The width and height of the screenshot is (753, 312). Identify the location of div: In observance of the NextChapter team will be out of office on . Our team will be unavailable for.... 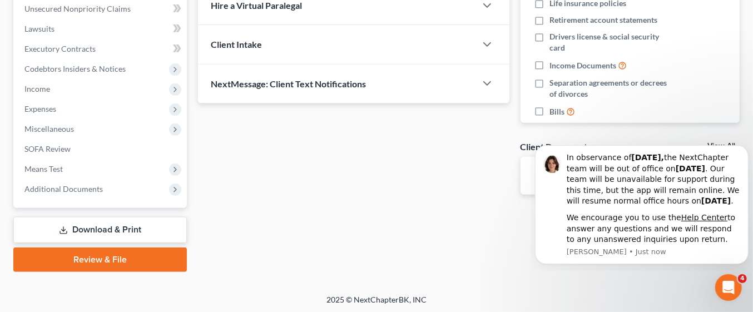
(123, 55).